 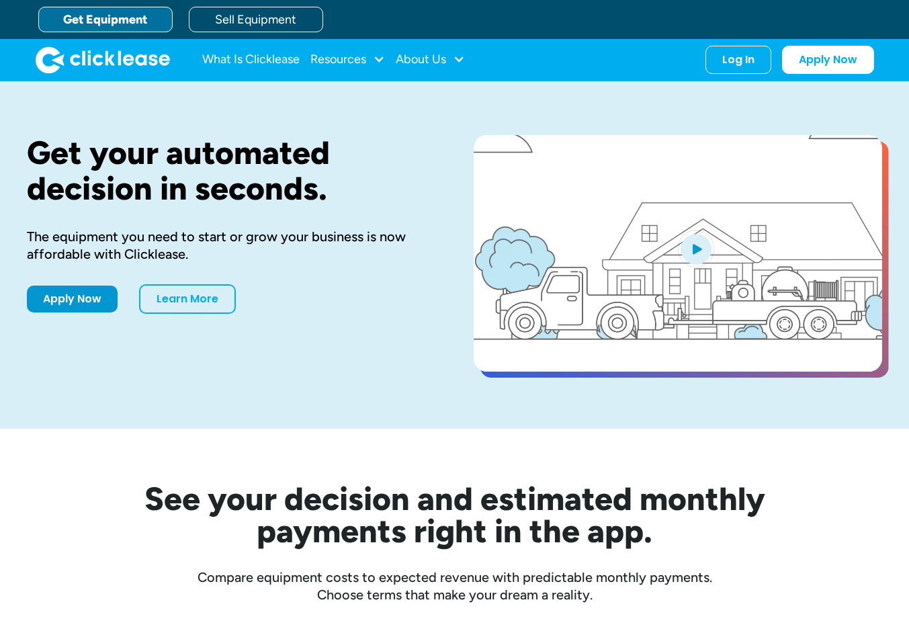 What do you see at coordinates (430, 60) in the screenshot?
I see `div: About Us` at bounding box center [430, 60].